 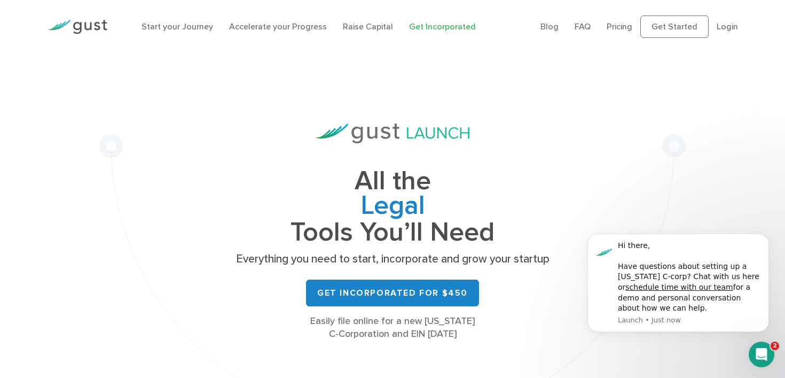 I want to click on a: Pricing, so click(x=619, y=26).